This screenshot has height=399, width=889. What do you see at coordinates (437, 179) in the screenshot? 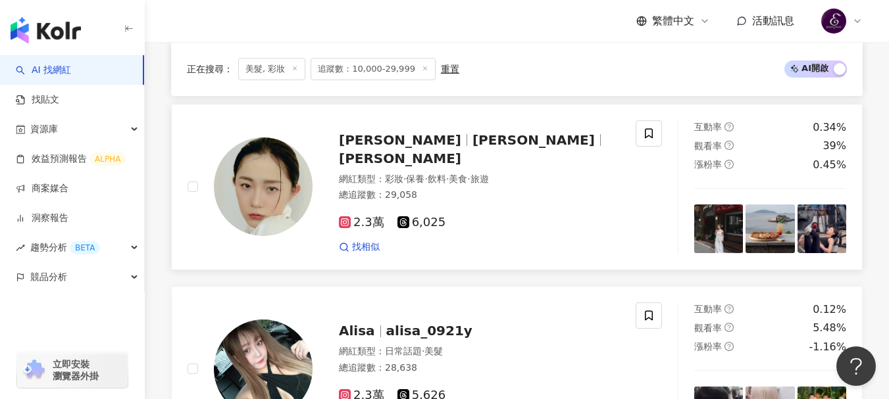
I see `span: 飲料` at bounding box center [437, 179].